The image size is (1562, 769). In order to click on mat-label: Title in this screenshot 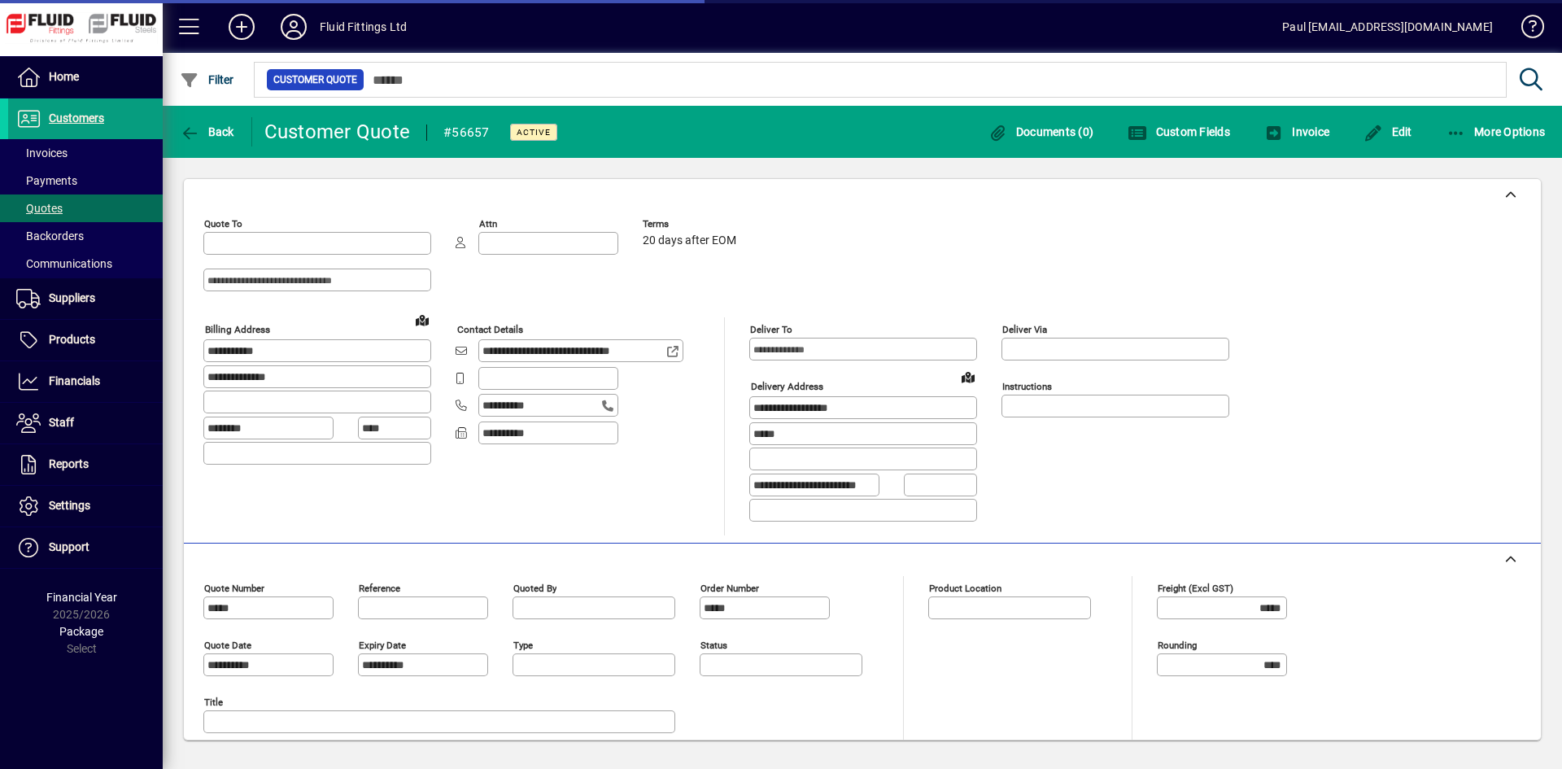, I will do `click(213, 701)`.